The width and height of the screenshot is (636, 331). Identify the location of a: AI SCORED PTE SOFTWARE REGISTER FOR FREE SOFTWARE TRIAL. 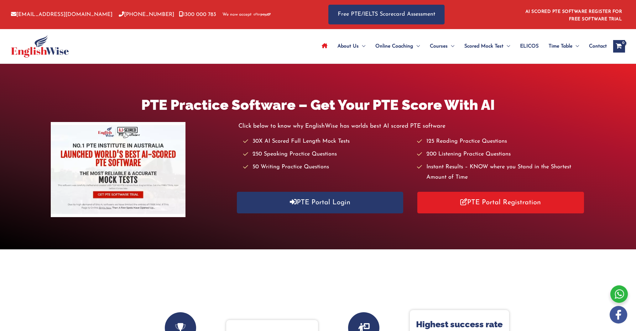
(574, 15).